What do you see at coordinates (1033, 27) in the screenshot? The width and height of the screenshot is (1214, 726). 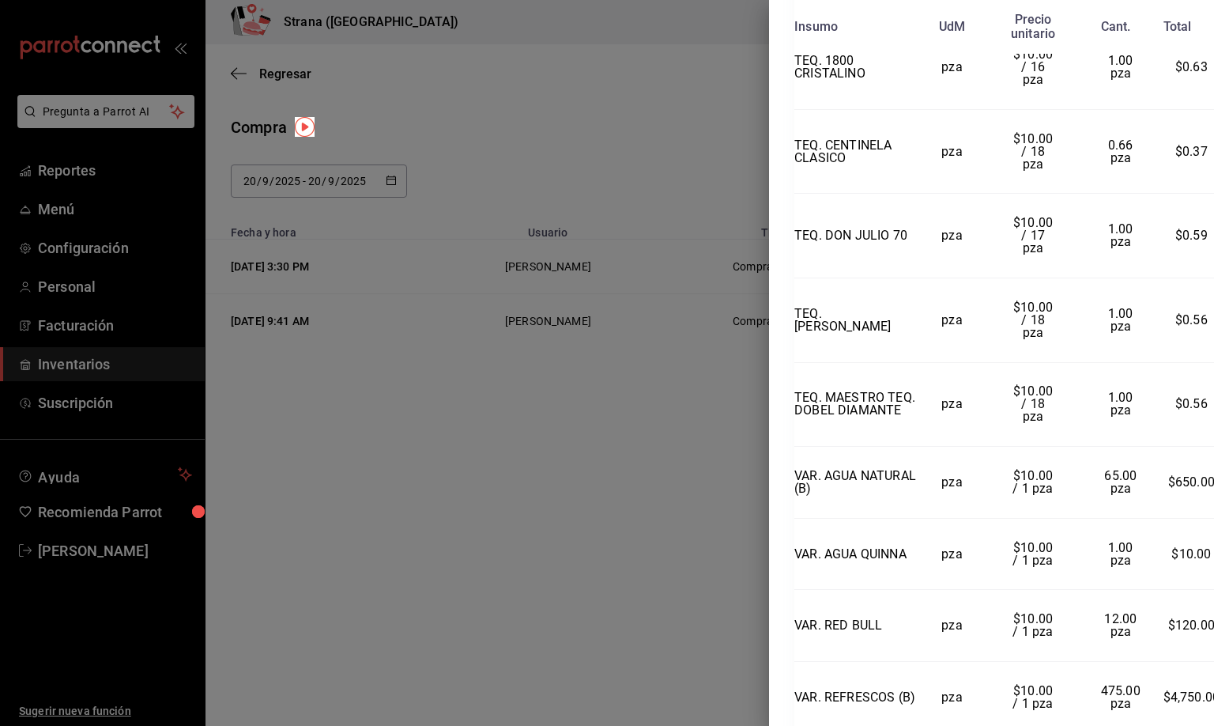 I see `div: Precio unitario` at bounding box center [1033, 27].